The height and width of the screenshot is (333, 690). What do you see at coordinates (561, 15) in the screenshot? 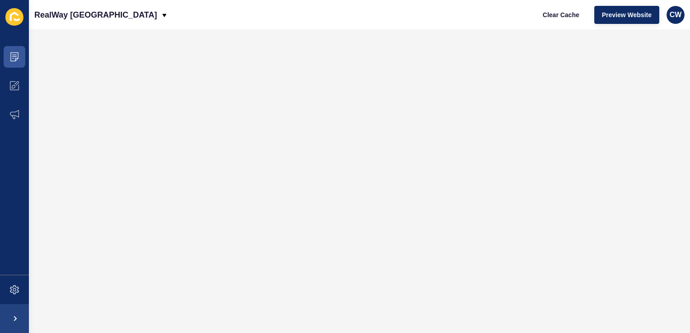
I see `span: Clear Cache` at bounding box center [561, 15].